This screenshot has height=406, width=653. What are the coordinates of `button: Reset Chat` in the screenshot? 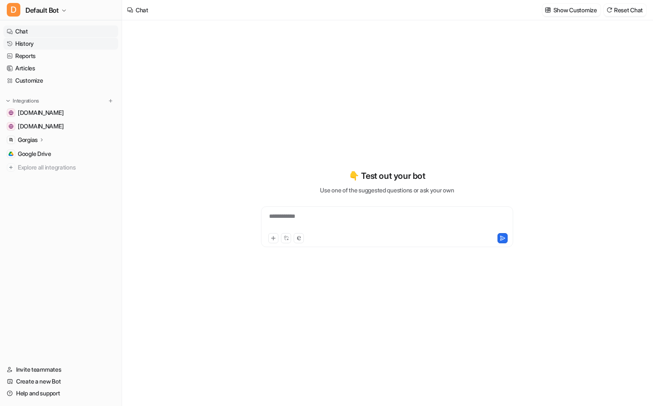 It's located at (625, 10).